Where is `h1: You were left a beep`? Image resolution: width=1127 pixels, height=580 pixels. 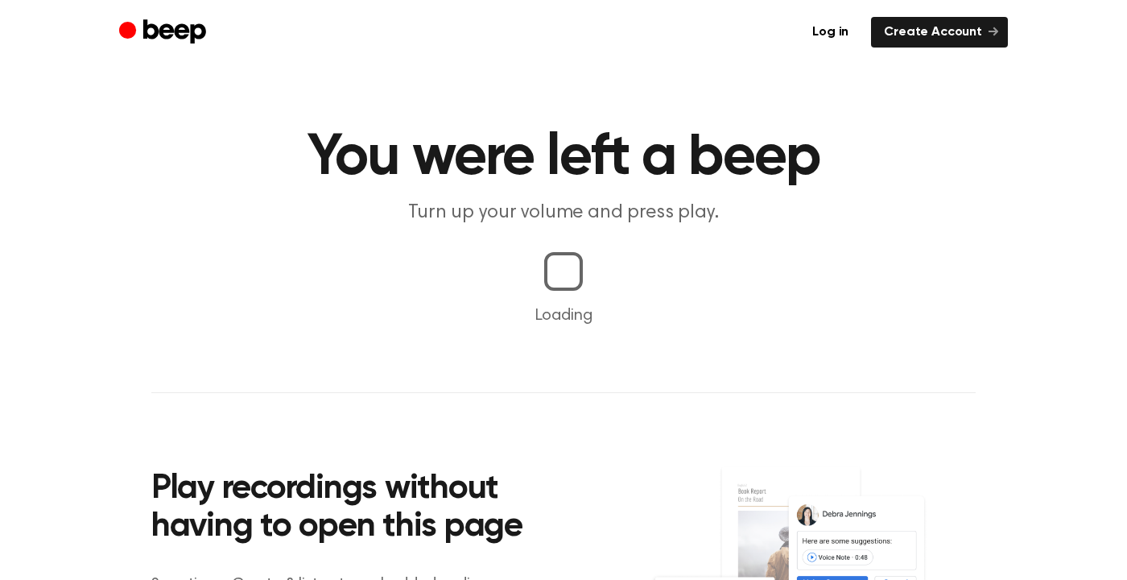 h1: You were left a beep is located at coordinates (564, 158).